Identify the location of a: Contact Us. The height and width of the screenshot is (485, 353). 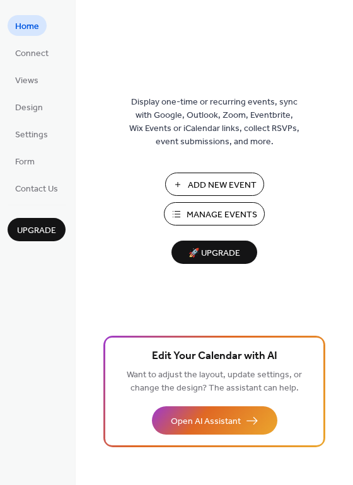
(37, 188).